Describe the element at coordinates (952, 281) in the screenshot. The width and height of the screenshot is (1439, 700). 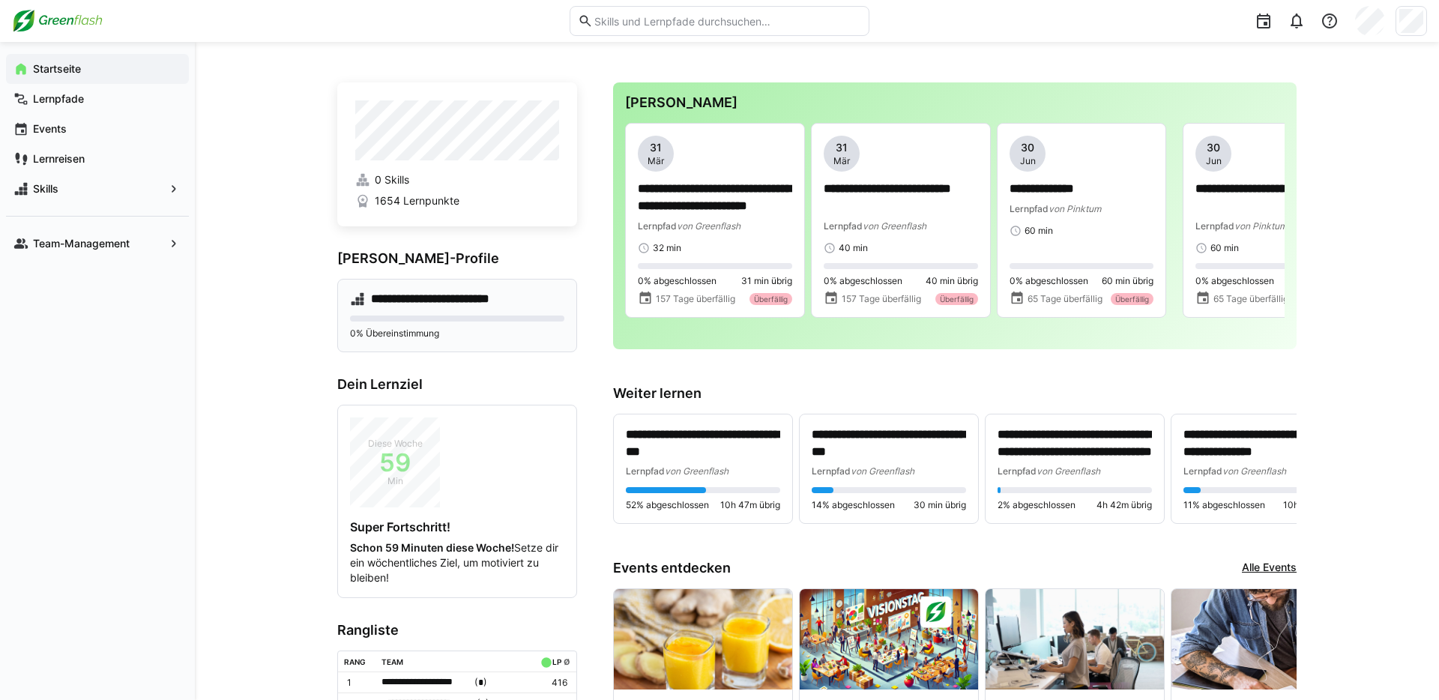
I see `span: 40 min übrig` at that location.